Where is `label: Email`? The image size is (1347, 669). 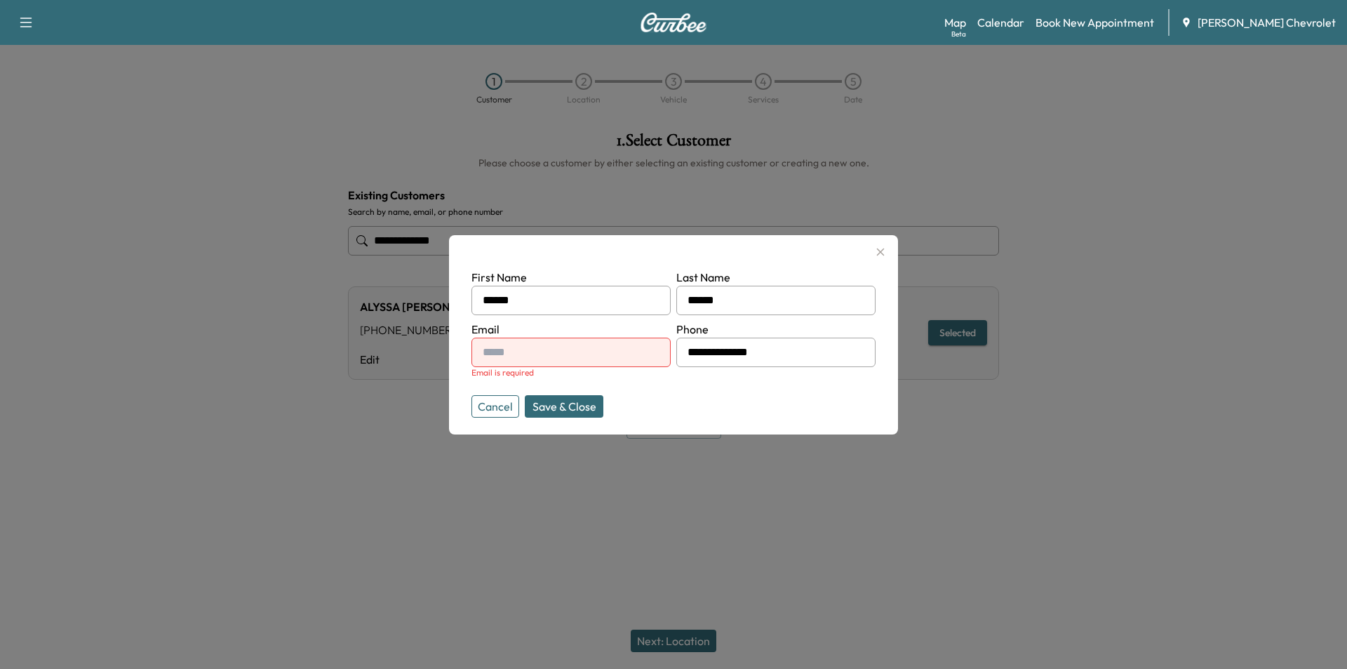
label: Email is located at coordinates (485, 329).